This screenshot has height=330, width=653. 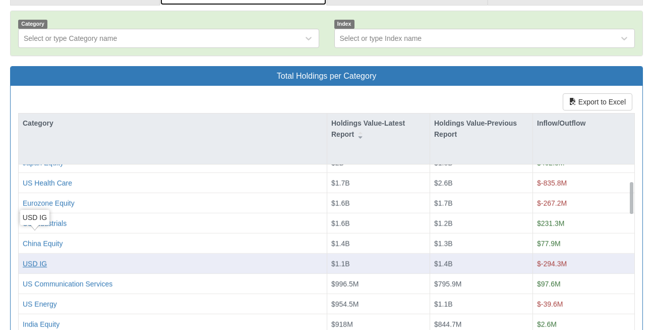 I want to click on button: Export to Excel, so click(x=598, y=102).